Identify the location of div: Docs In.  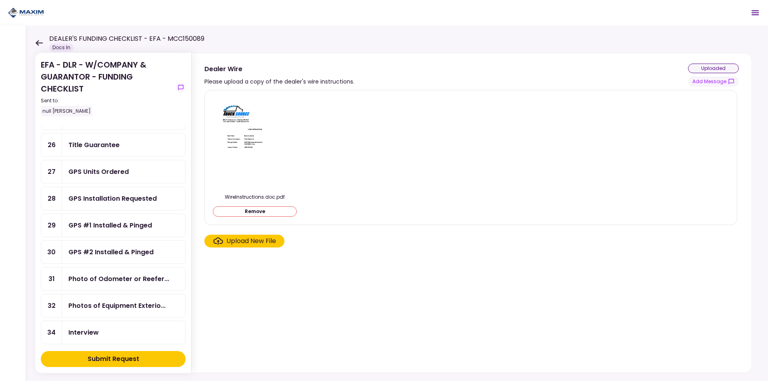
(61, 48).